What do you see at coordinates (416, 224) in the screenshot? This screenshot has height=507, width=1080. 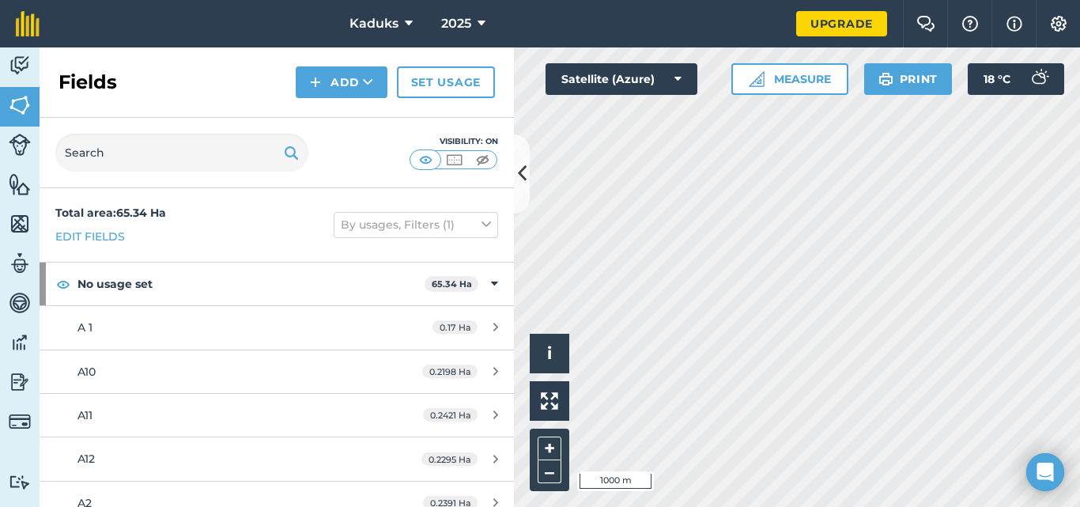 I see `button: By usages, Filters (1)` at bounding box center [416, 224].